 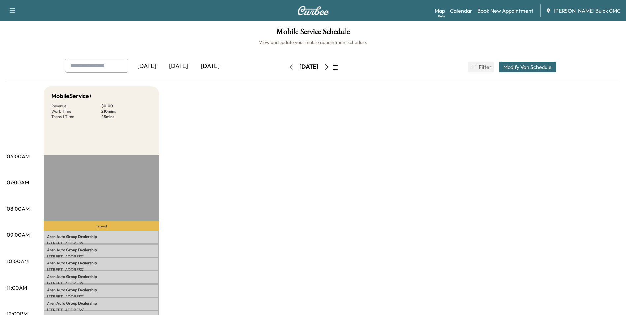 I want to click on a: Book New Appointment, so click(x=505, y=11).